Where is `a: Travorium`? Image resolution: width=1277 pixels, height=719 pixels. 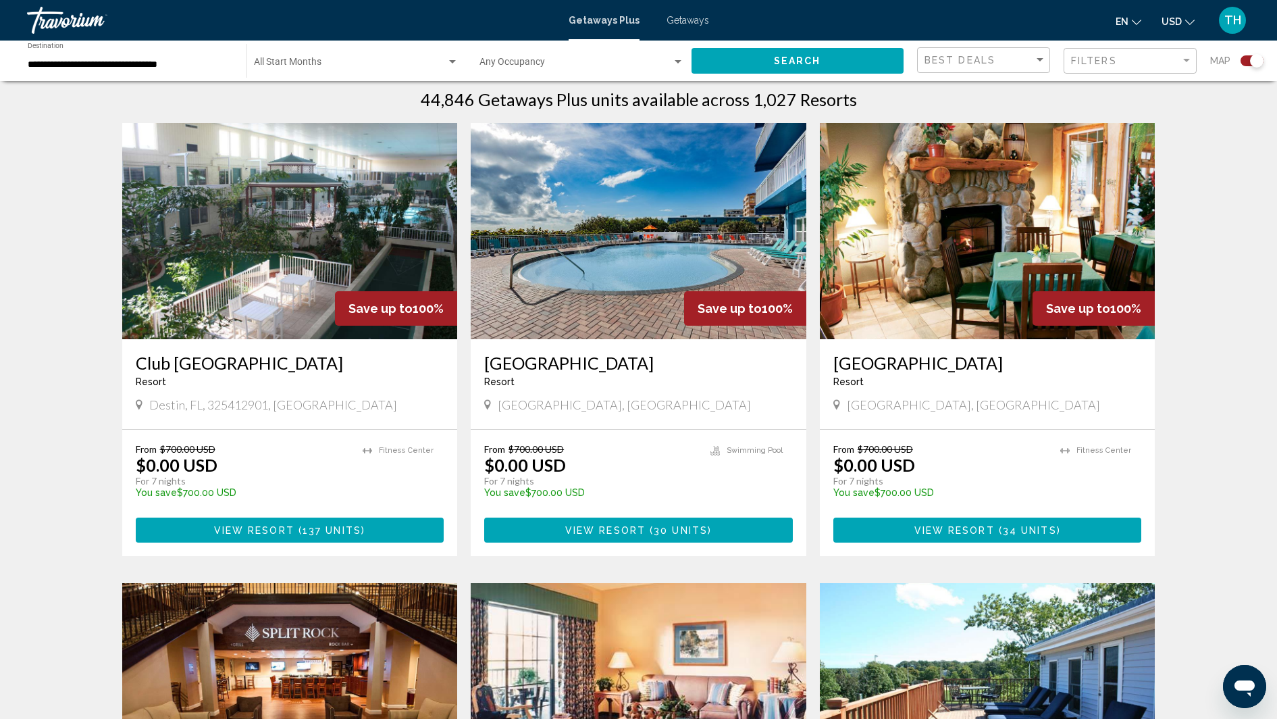
a: Travorium is located at coordinates (291, 20).